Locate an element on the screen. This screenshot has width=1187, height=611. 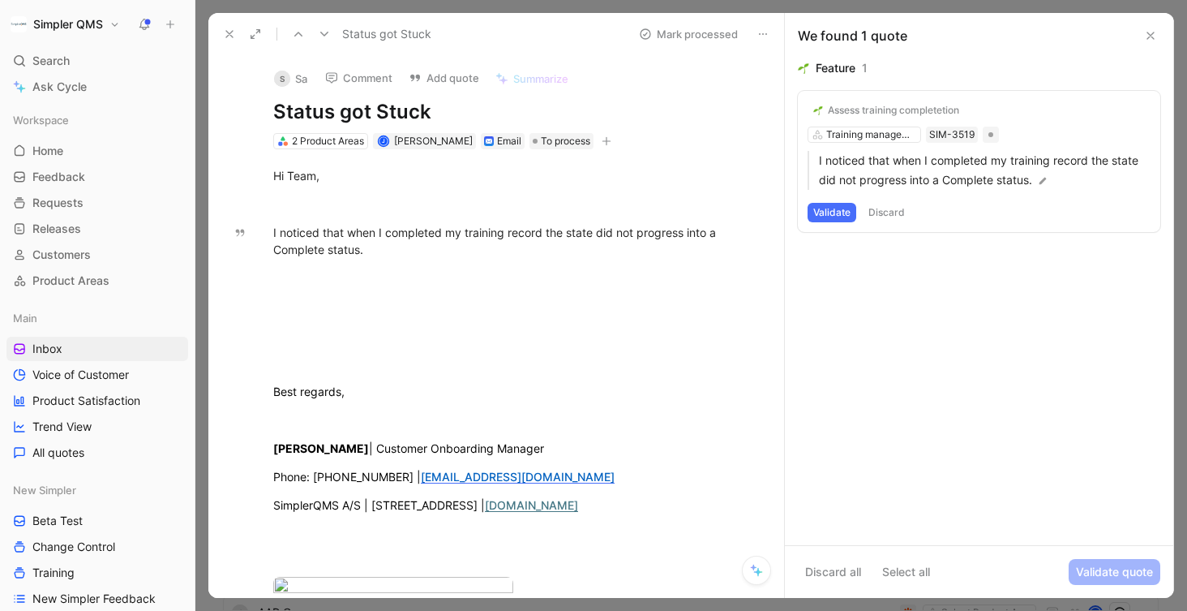
button: Discard all is located at coordinates (833, 572).